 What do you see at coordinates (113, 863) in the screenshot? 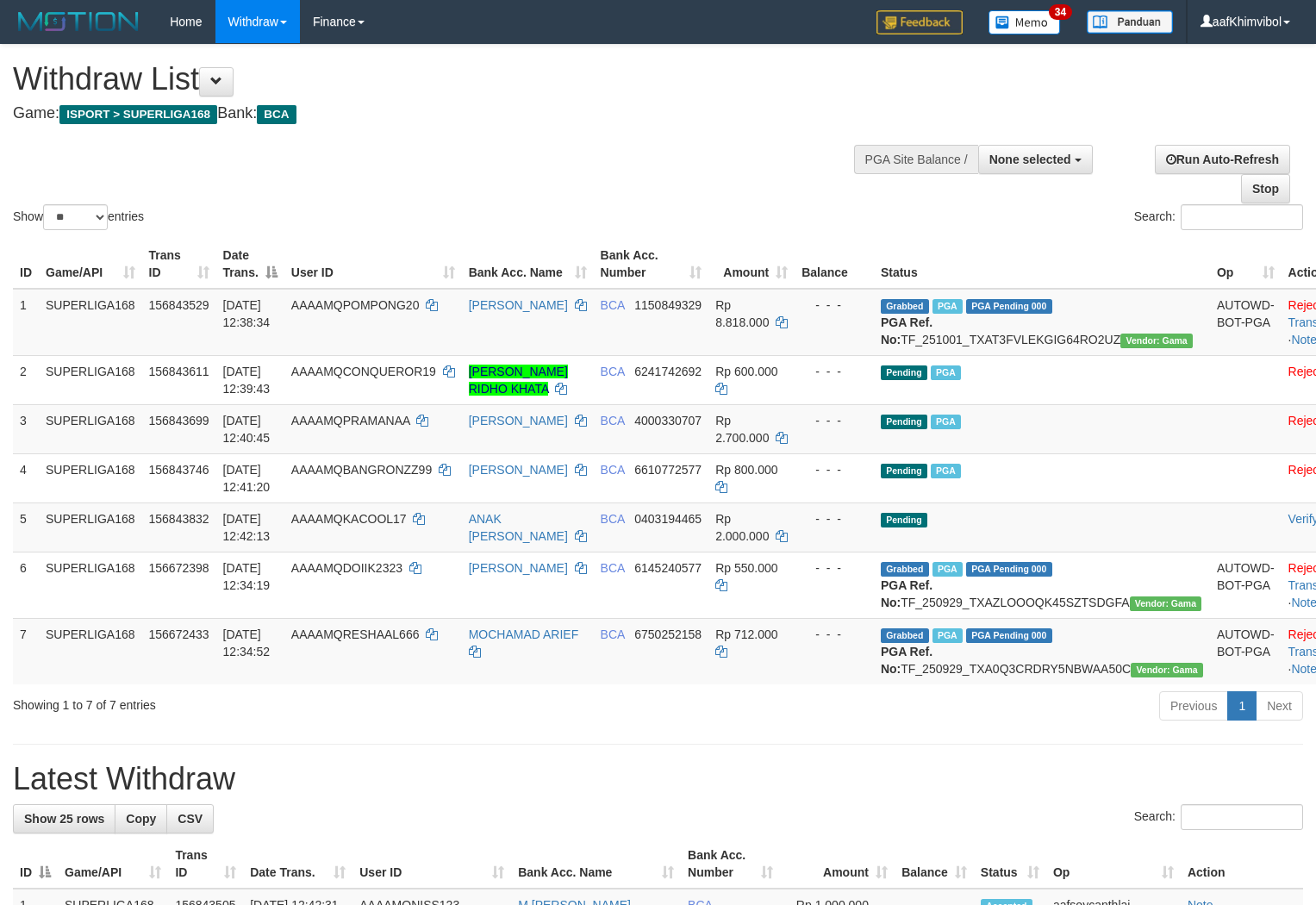
I see `th: Game/API: activate to sort column ascending` at bounding box center [113, 863].